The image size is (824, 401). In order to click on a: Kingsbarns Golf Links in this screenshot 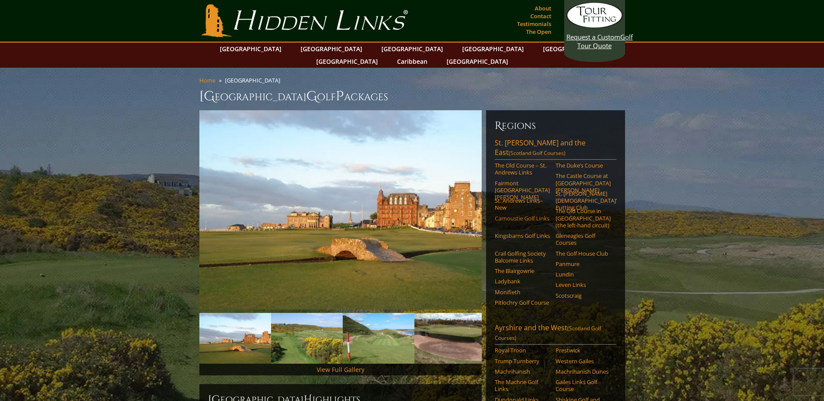, I will do `click(522, 236)`.